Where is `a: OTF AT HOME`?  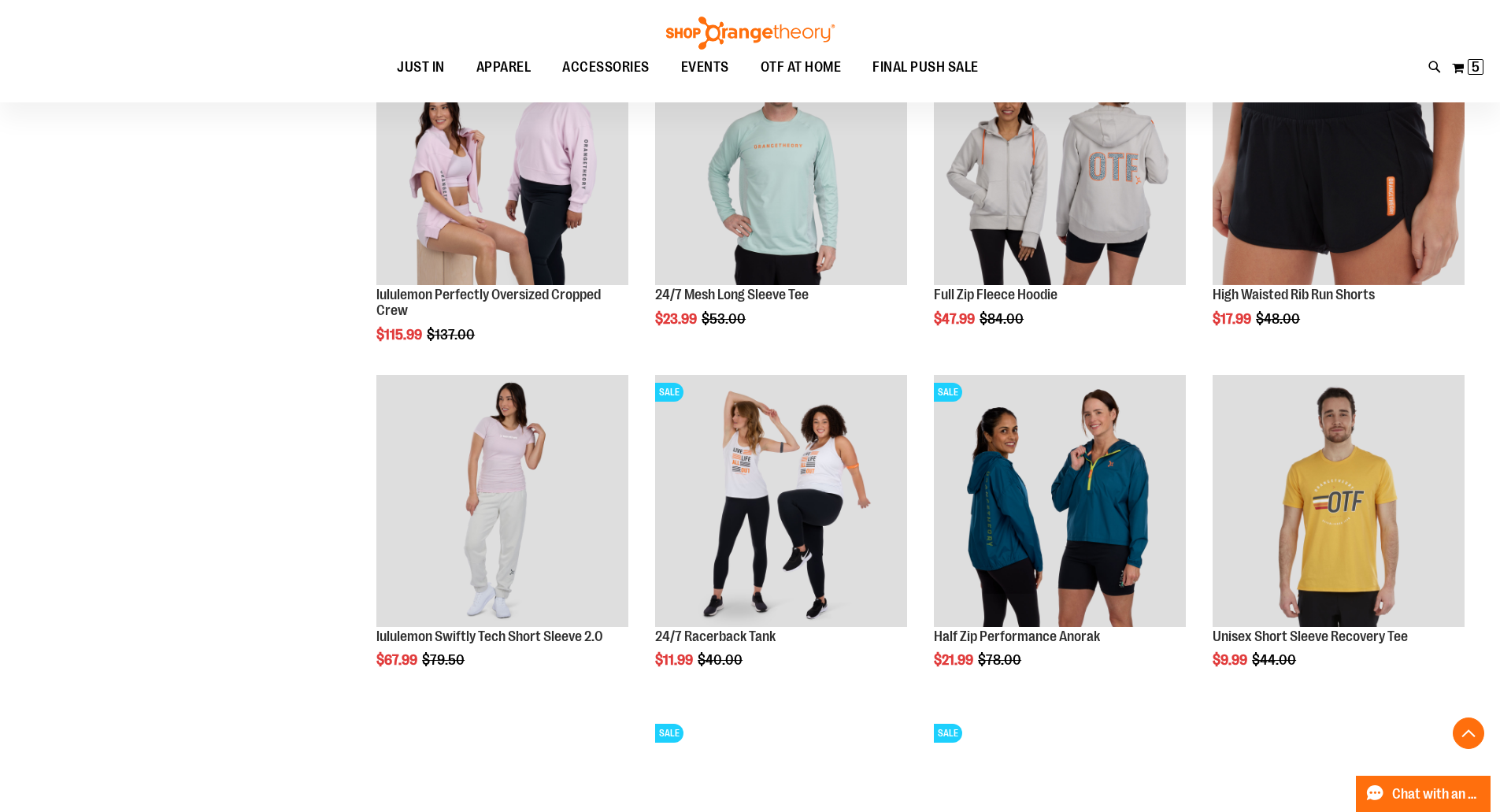 a: OTF AT HOME is located at coordinates (801, 68).